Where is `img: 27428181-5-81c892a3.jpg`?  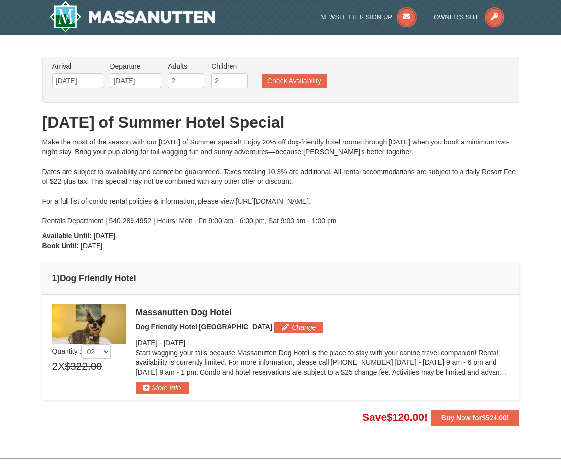
img: 27428181-5-81c892a3.jpg is located at coordinates (89, 324).